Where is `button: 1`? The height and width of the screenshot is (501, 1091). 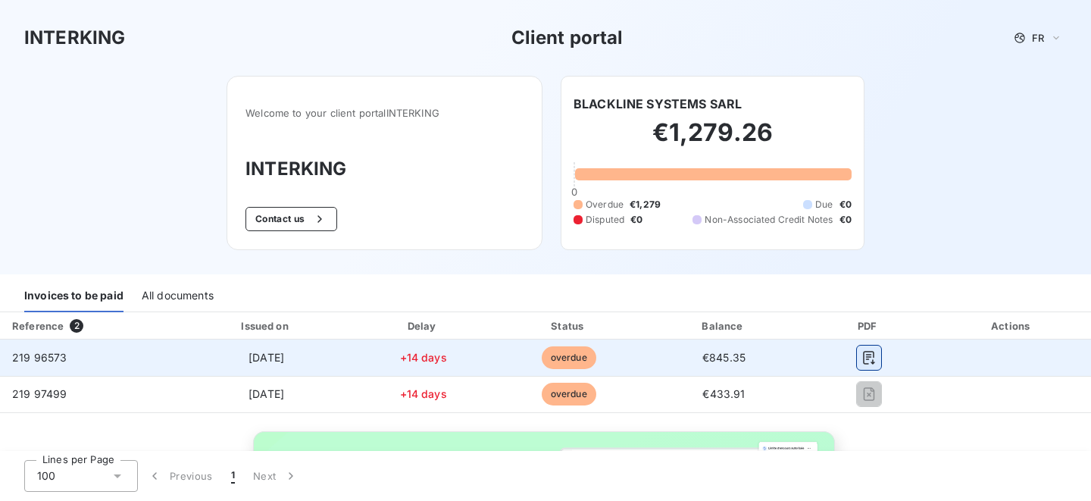
button: 1 is located at coordinates (233, 476).